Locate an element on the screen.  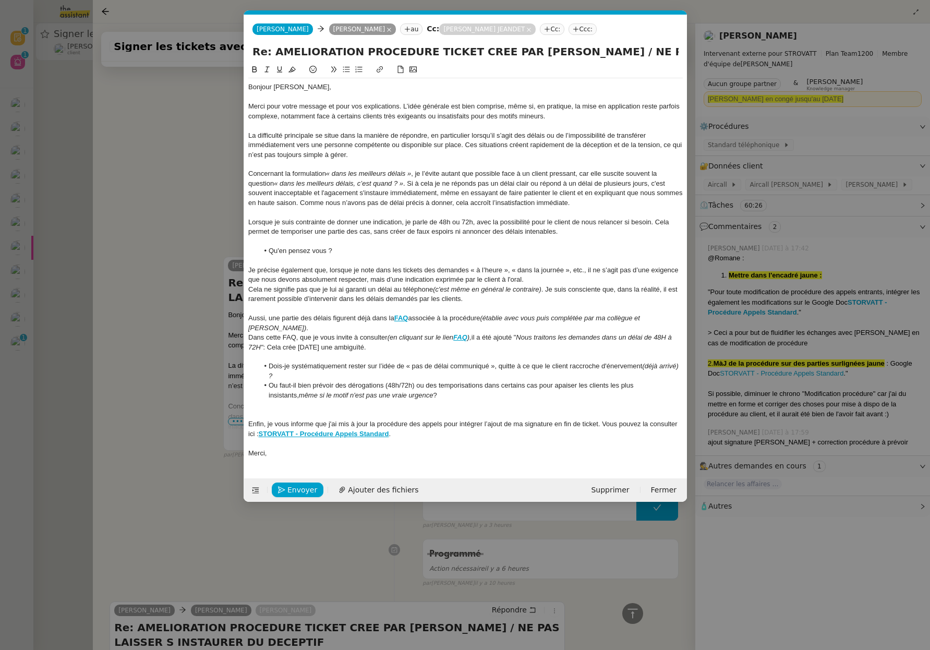
em: « dans les meilleurs délais, c’est quand ? » is located at coordinates (338, 183).